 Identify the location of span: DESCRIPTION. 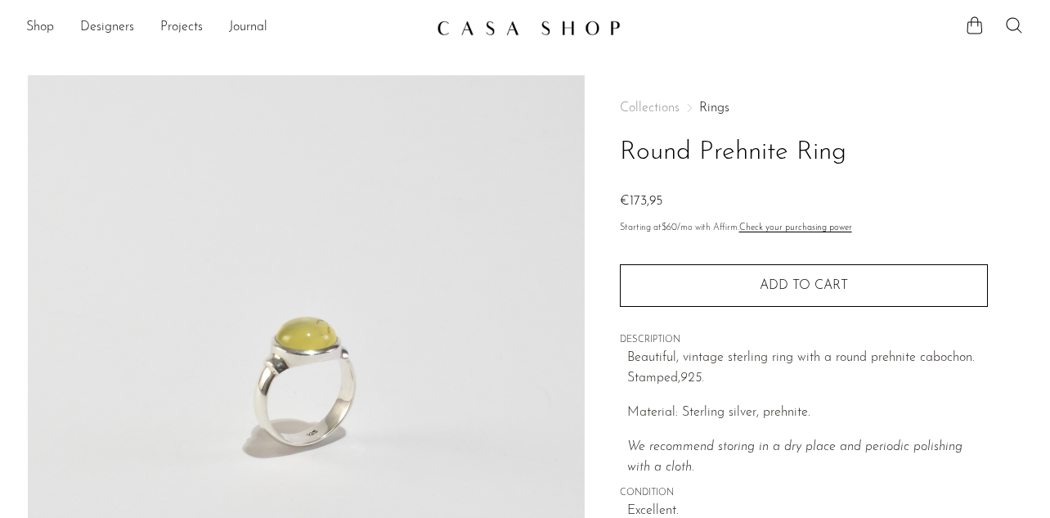
(804, 340).